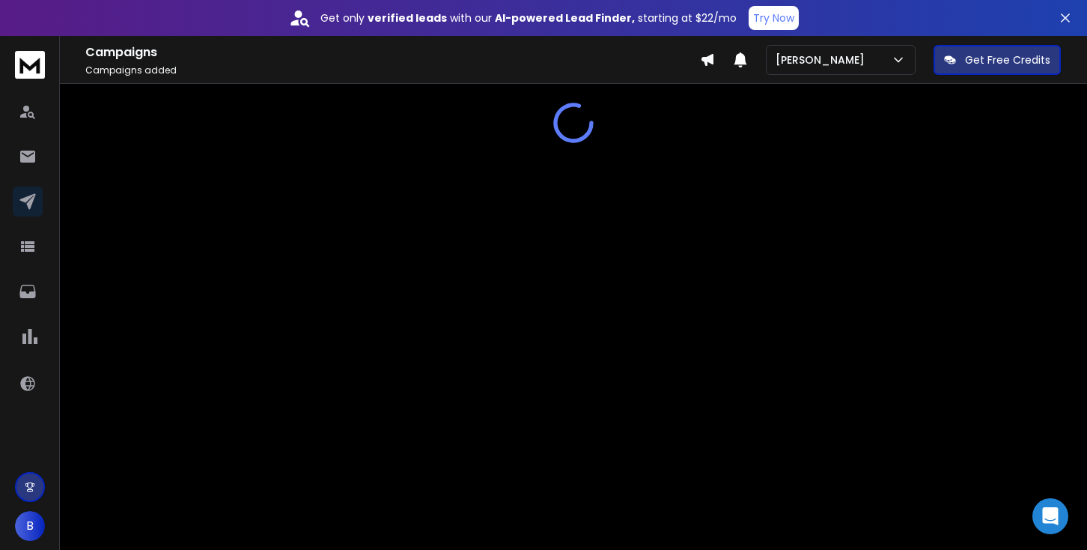 The height and width of the screenshot is (550, 1087). What do you see at coordinates (998, 60) in the screenshot?
I see `button: Get Free Credits` at bounding box center [998, 60].